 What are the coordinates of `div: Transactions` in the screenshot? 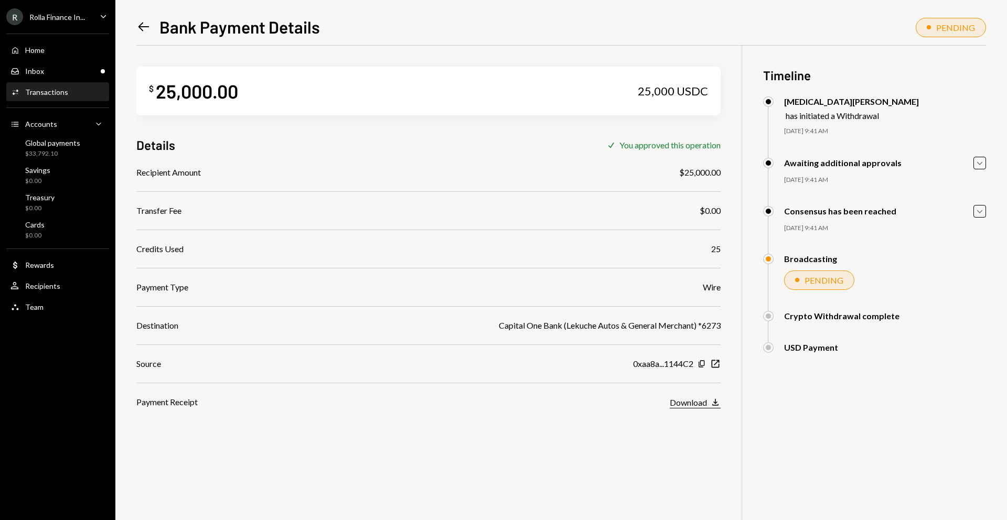 It's located at (47, 92).